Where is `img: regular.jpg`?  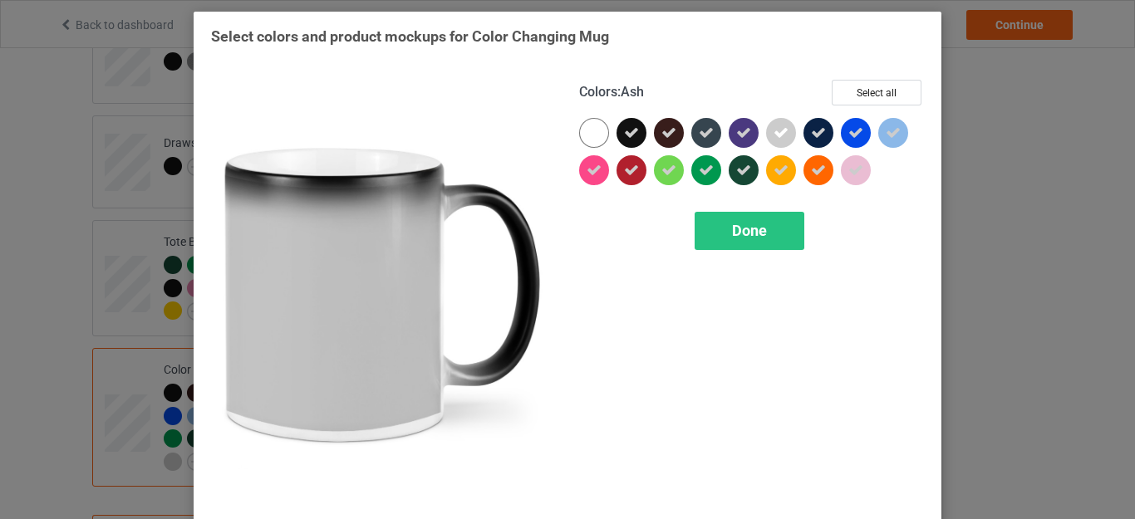
img: regular.jpg is located at coordinates (383, 295).